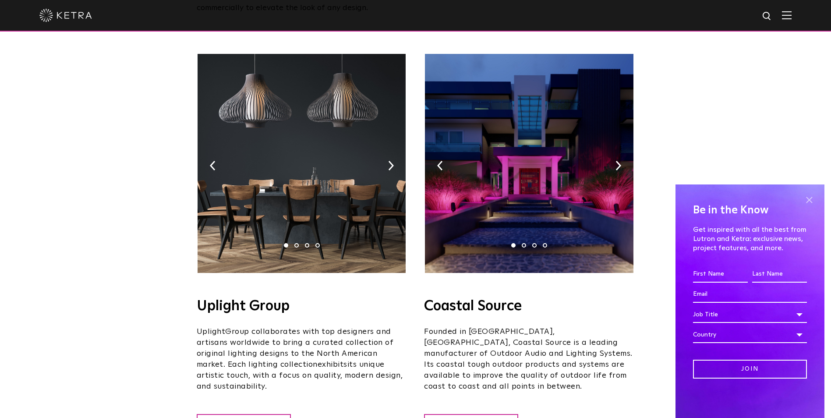 This screenshot has width=831, height=418. I want to click on img: Uplight_Ketra_Image.jpg, so click(301, 163).